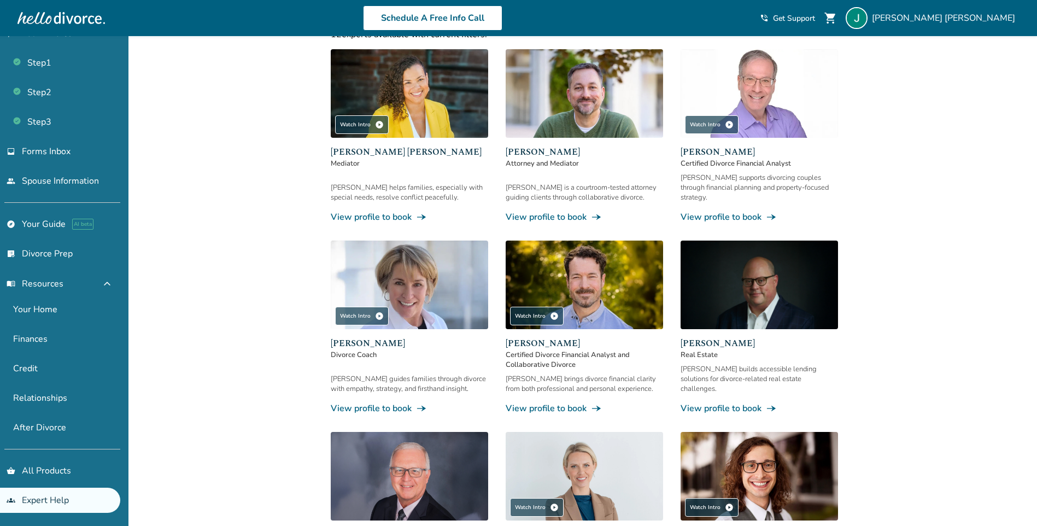  Describe the element at coordinates (11, 181) in the screenshot. I see `span: people` at that location.